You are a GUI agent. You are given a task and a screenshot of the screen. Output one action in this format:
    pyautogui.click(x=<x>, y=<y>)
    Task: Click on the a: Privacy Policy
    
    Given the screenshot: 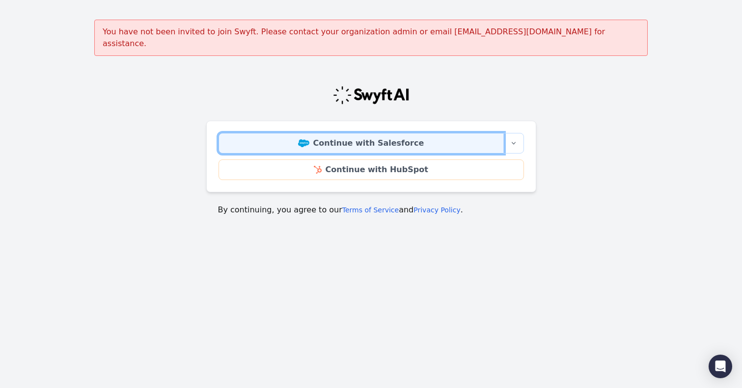 What is the action you would take?
    pyautogui.click(x=436, y=210)
    